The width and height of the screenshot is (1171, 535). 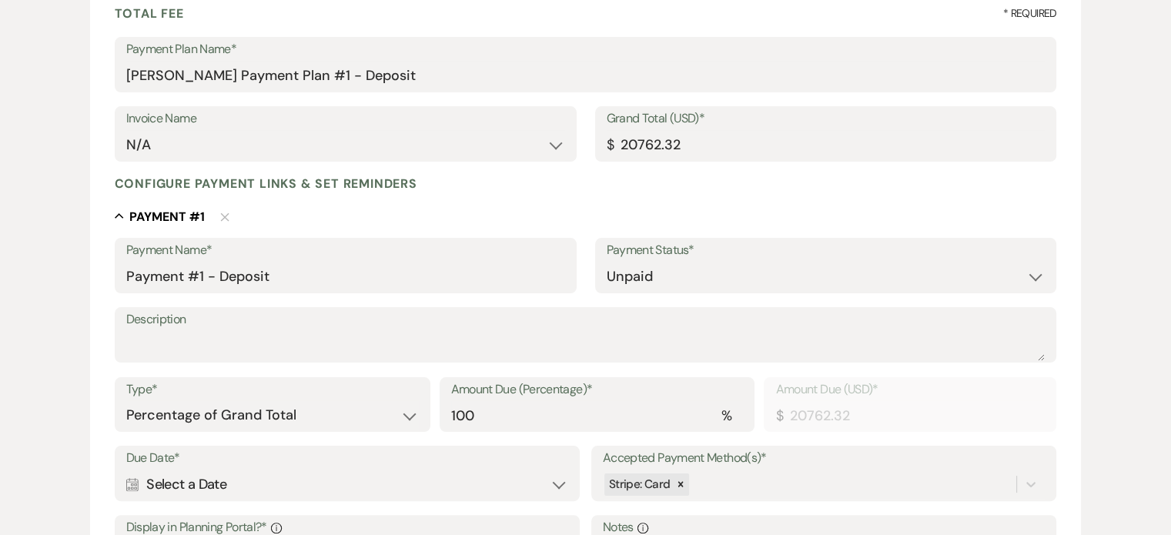 What do you see at coordinates (586, 319) in the screenshot?
I see `label: Description` at bounding box center [586, 319].